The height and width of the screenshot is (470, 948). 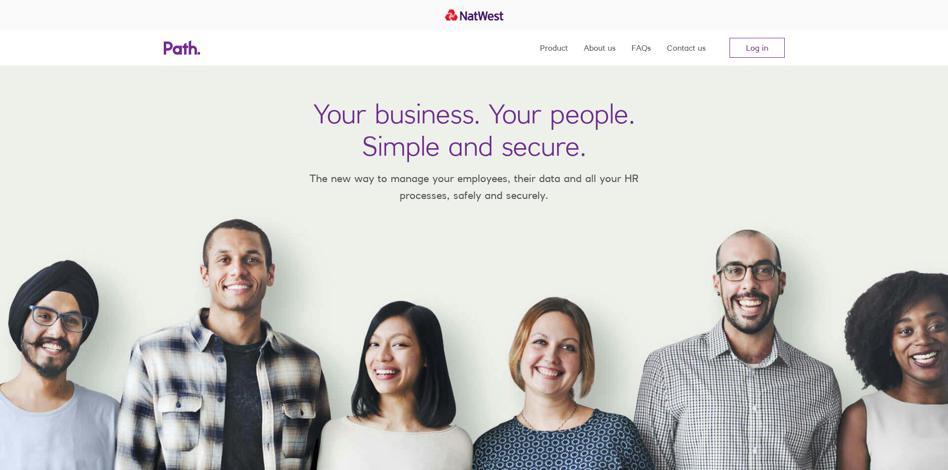 I want to click on a: Contact us, so click(x=686, y=48).